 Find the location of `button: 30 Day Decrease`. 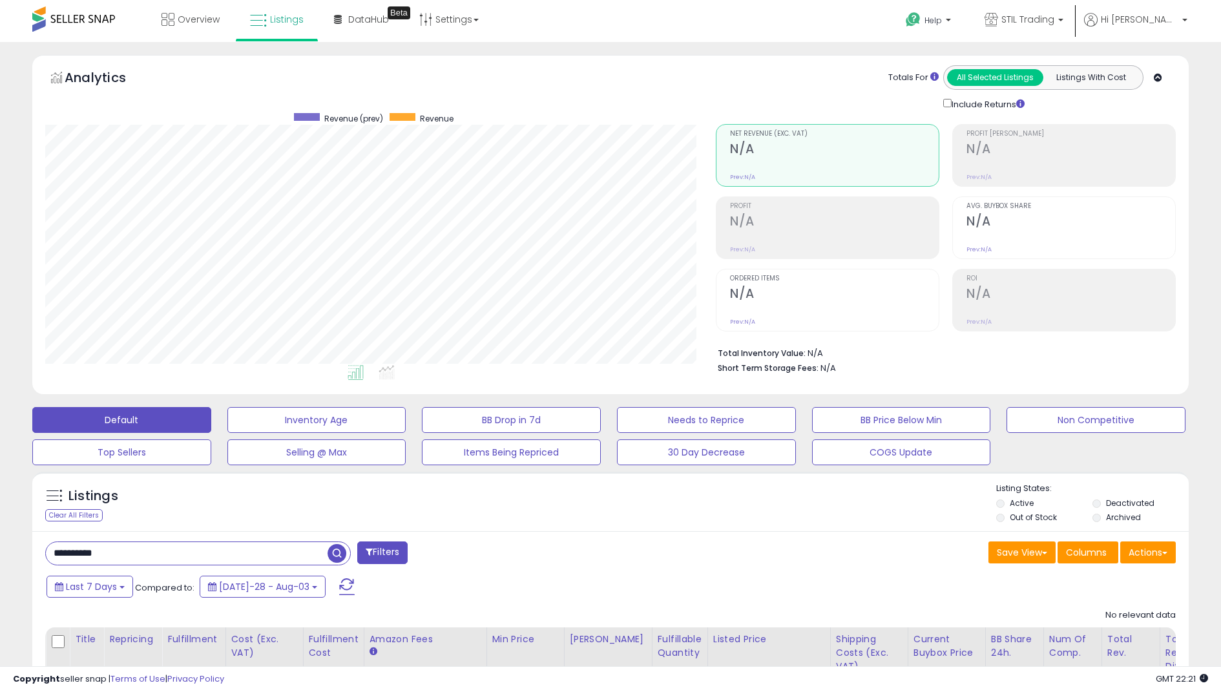

button: 30 Day Decrease is located at coordinates (706, 452).